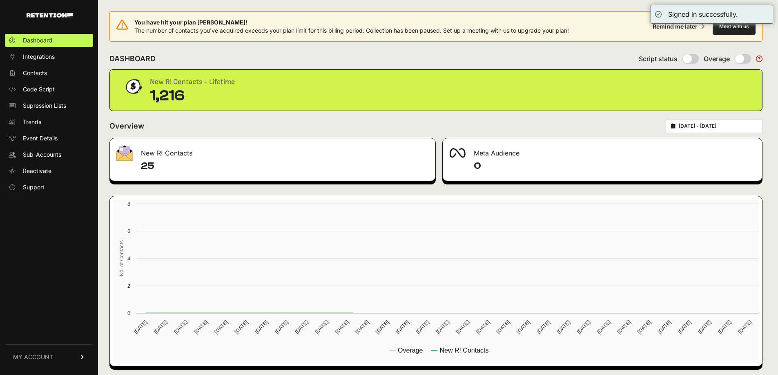 The height and width of the screenshot is (375, 778). I want to click on span: Sub-Accounts, so click(42, 155).